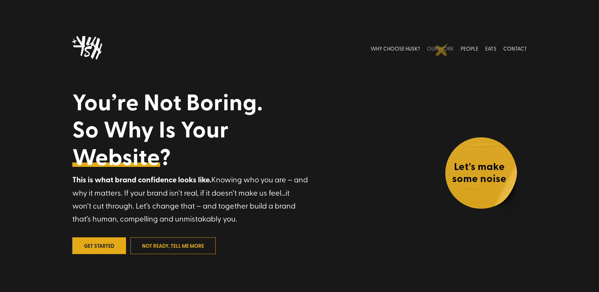 The height and width of the screenshot is (292, 599). I want to click on p: Knowing who you are – and why it matters. If your brand isn’t real, if it doesn’t make us feel…it..., so click(191, 199).